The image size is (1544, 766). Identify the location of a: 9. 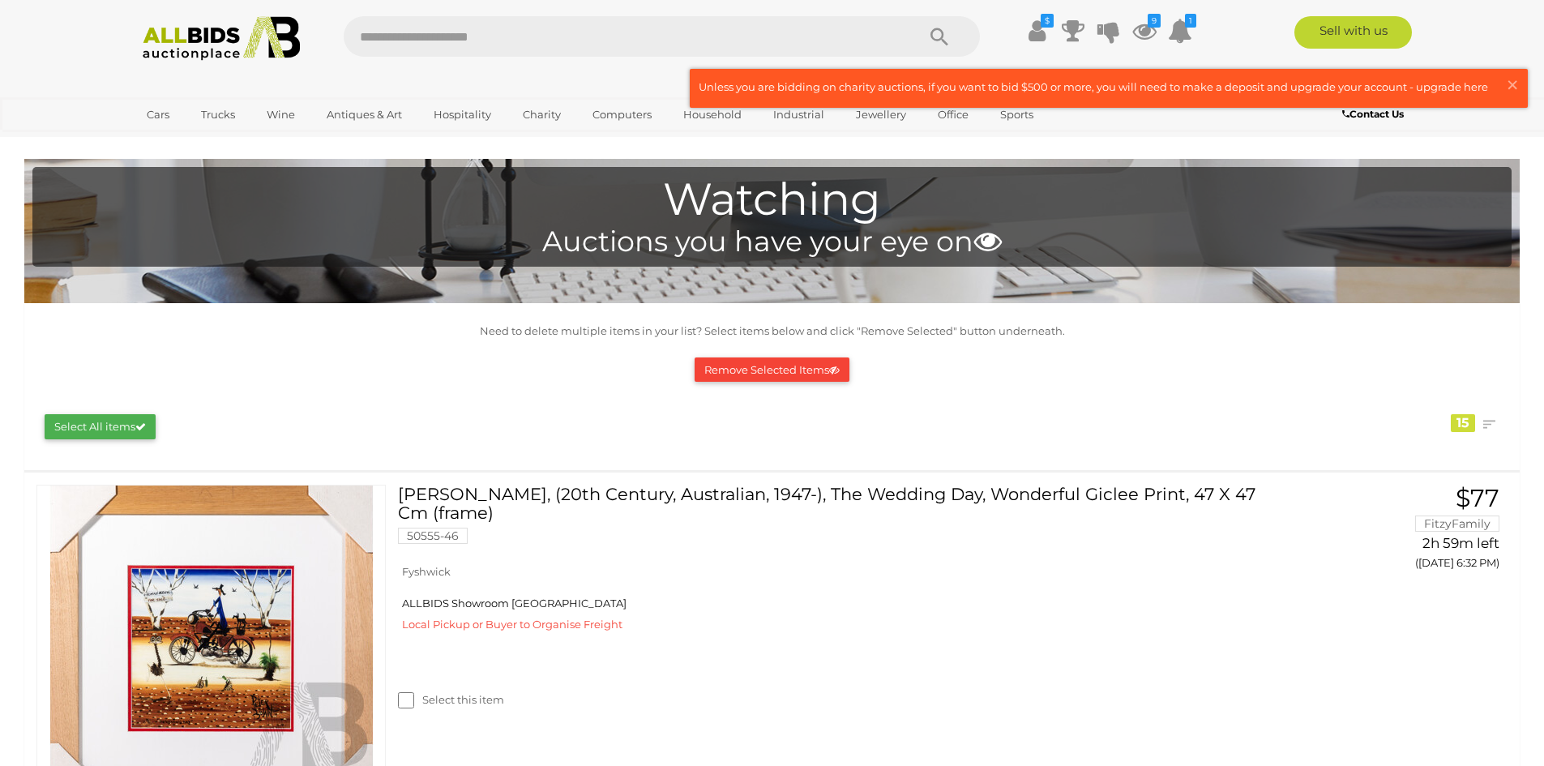
(1144, 31).